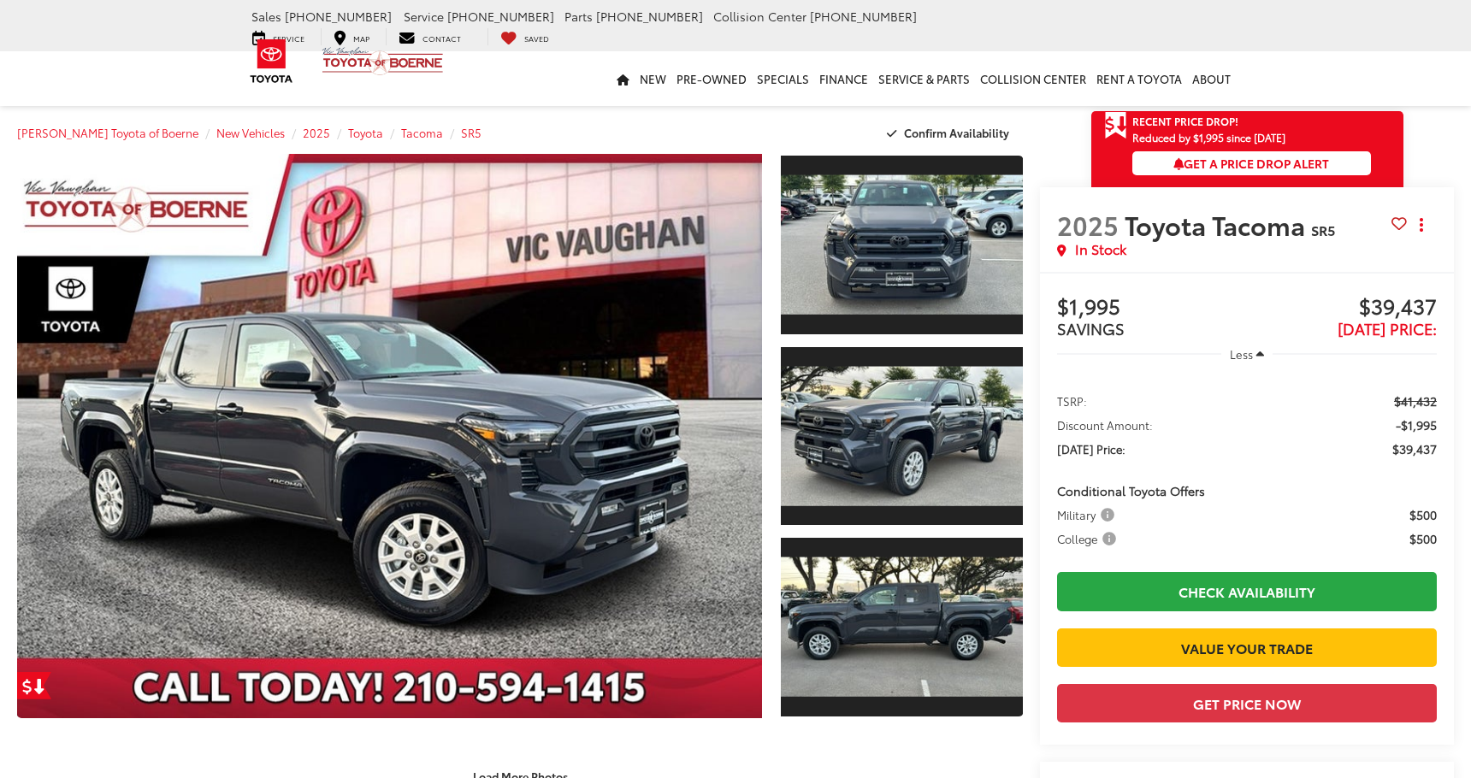  What do you see at coordinates (1422, 225) in the screenshot?
I see `span: dropdown dots` at bounding box center [1422, 225].